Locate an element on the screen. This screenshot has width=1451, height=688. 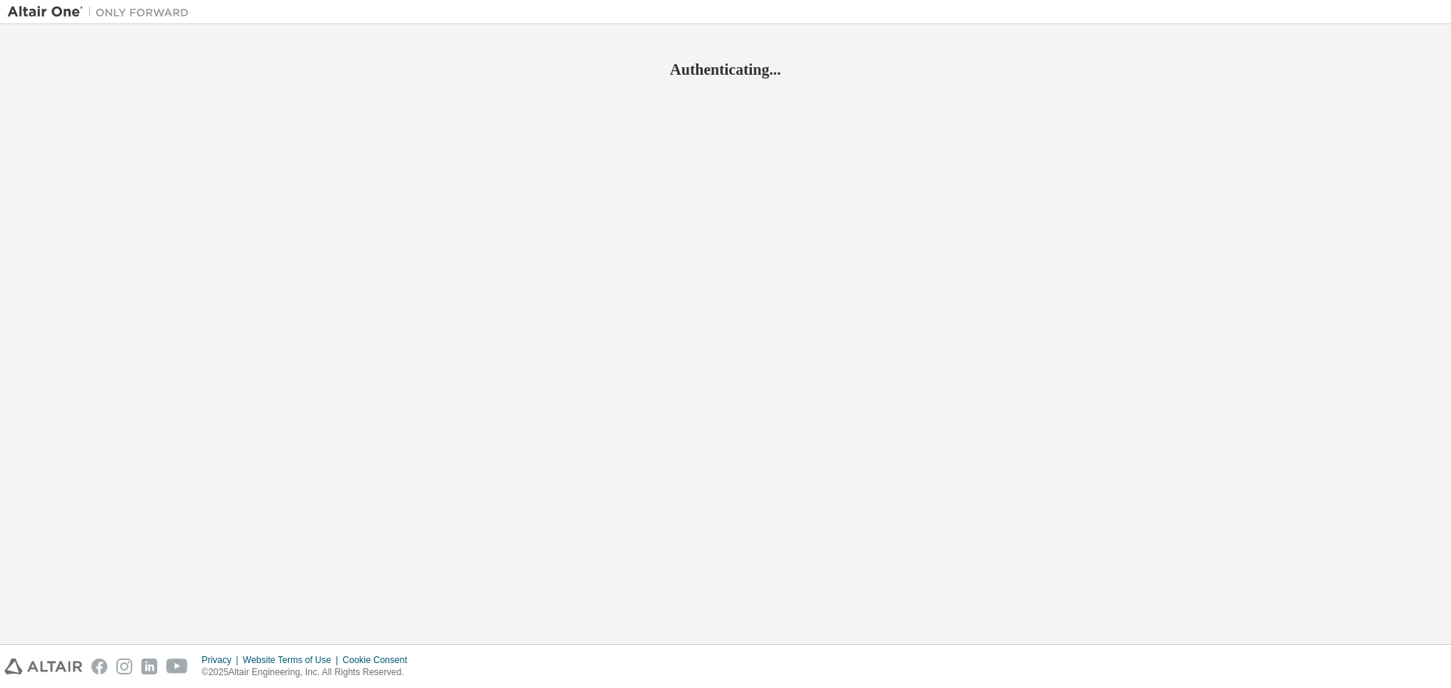
img: youtube.svg is located at coordinates (177, 666).